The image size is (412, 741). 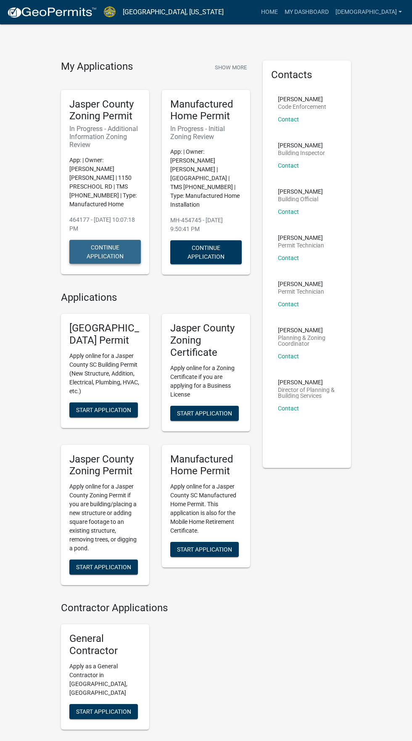 I want to click on p: Apply online for a Jasper County Zoning Permit if you are building/placing a new structure or add..., so click(x=105, y=517).